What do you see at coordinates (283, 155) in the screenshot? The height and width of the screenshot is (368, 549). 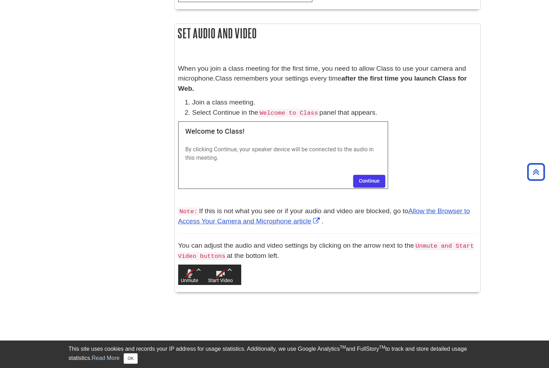 I see `img: connect audio and video` at bounding box center [283, 155].